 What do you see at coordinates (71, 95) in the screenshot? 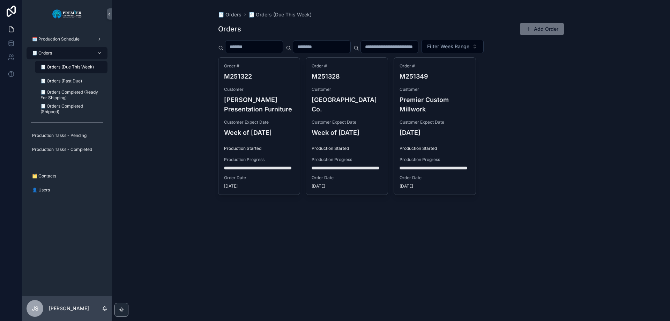
I see `a: 🧾 Orders Completed (Ready For Shipping)` at bounding box center [71, 95].